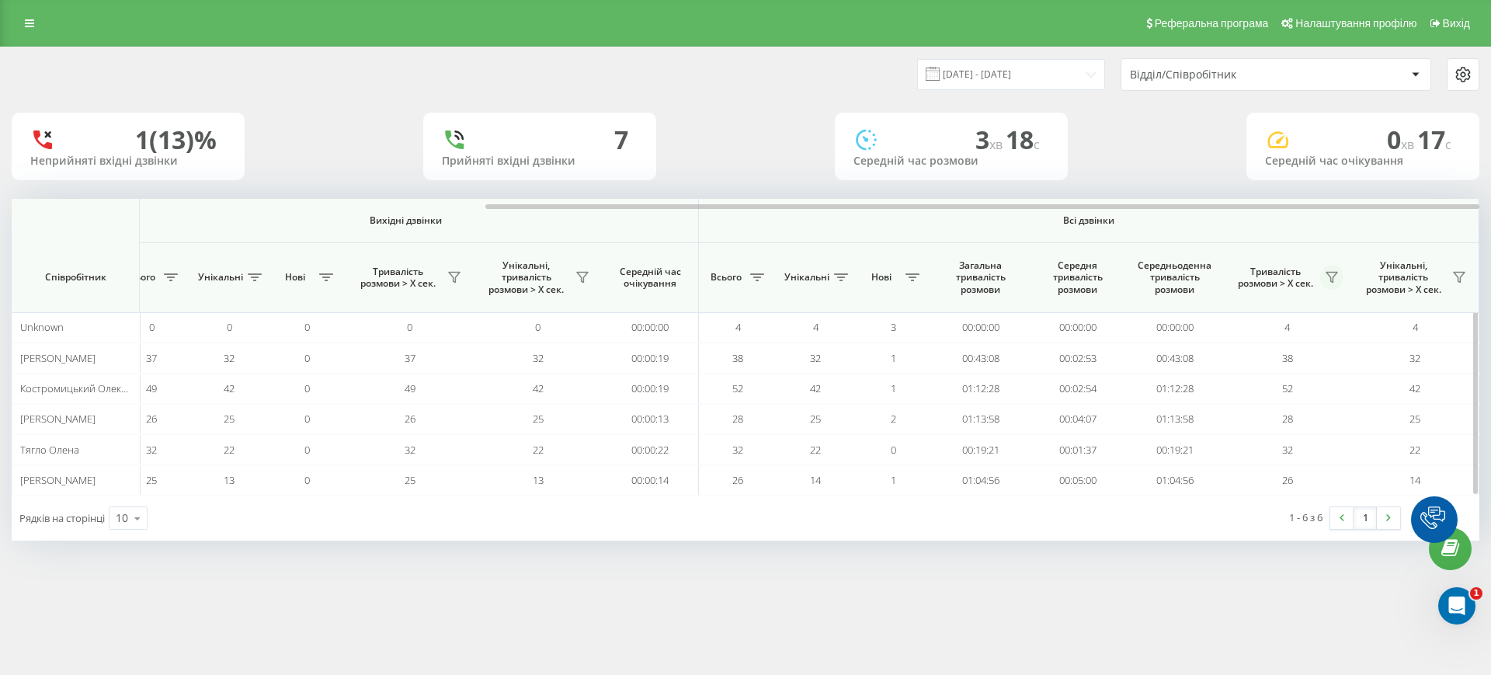 The image size is (1491, 675). Describe the element at coordinates (738, 358) in the screenshot. I see `span: 38` at that location.